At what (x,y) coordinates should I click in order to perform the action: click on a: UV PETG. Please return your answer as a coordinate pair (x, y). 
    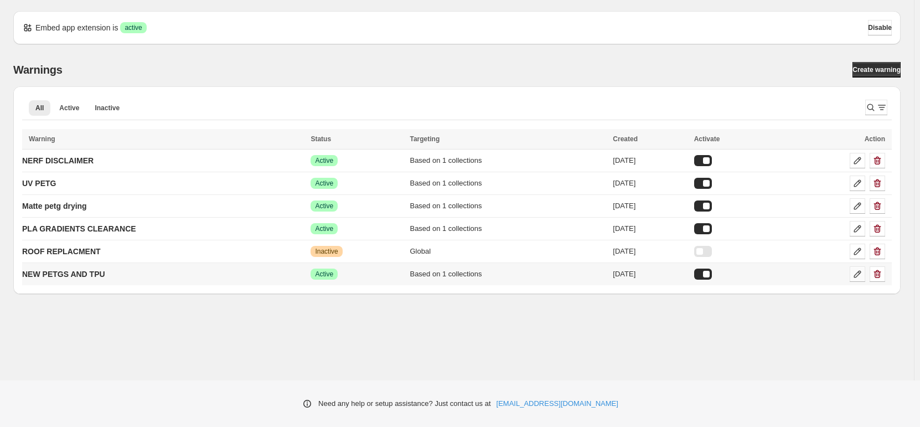
    Looking at the image, I should click on (39, 183).